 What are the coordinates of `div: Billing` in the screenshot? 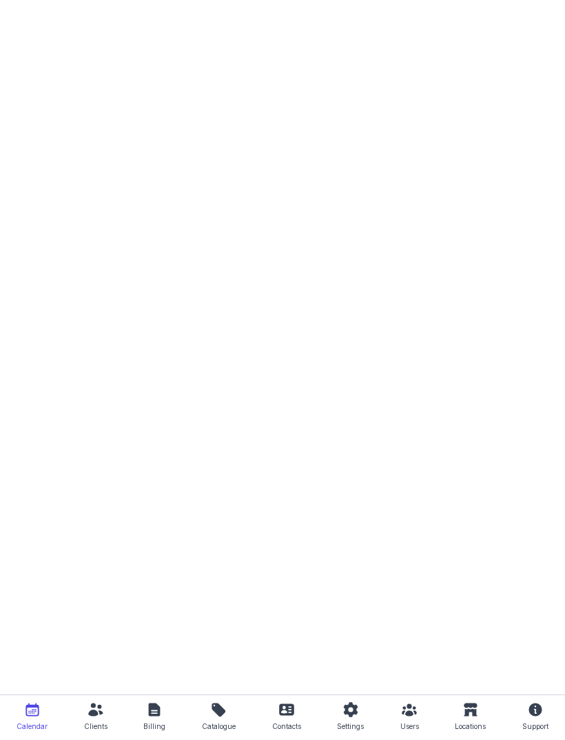 It's located at (154, 726).